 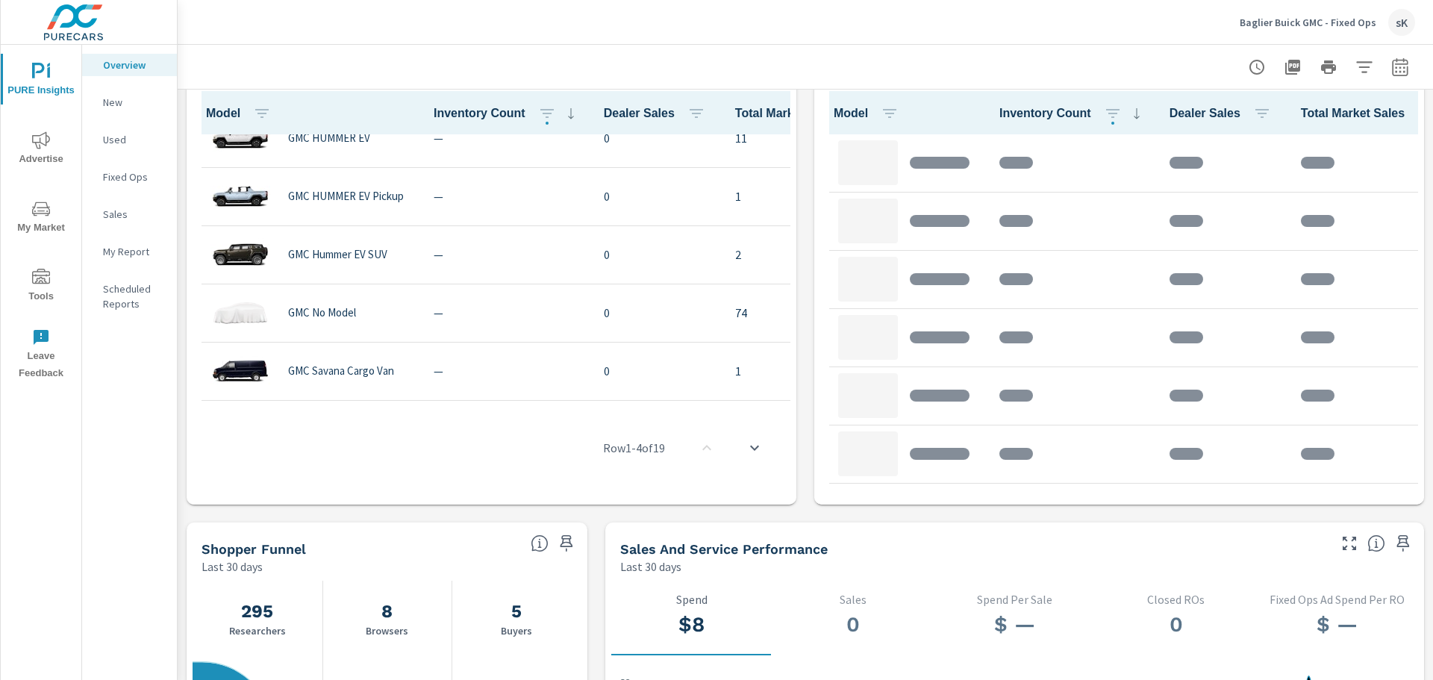 I want to click on button: Print Report, so click(x=1329, y=67).